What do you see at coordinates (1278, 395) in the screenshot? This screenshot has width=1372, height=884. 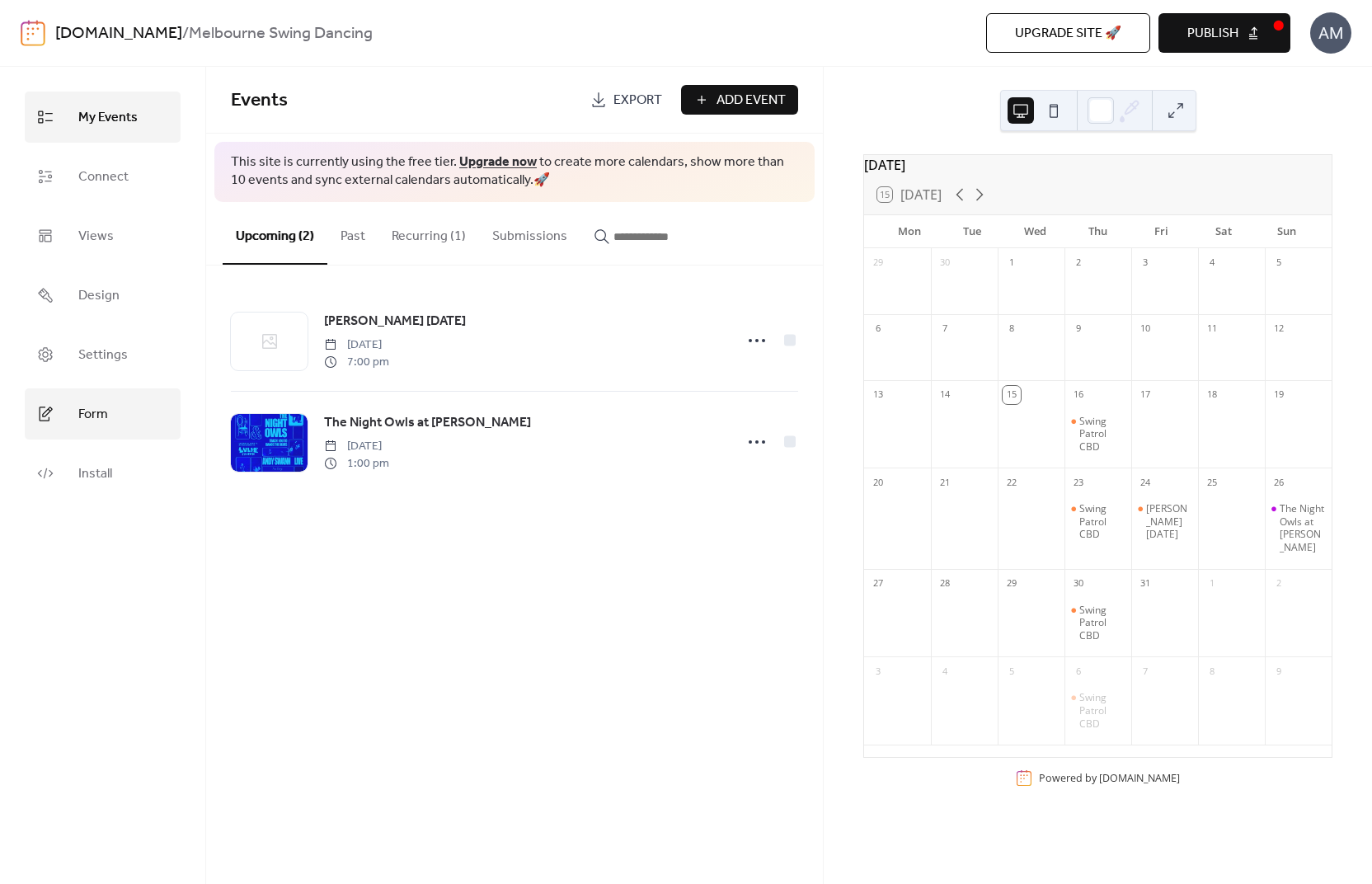 I see `div: 19` at bounding box center [1278, 395].